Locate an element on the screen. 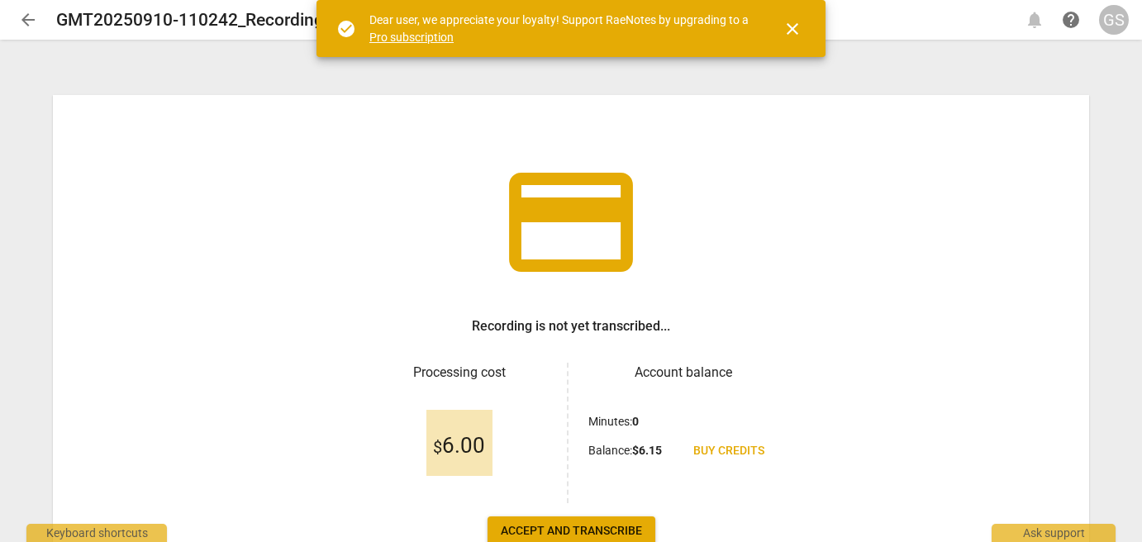 This screenshot has height=542, width=1142. button: Close is located at coordinates (792, 29).